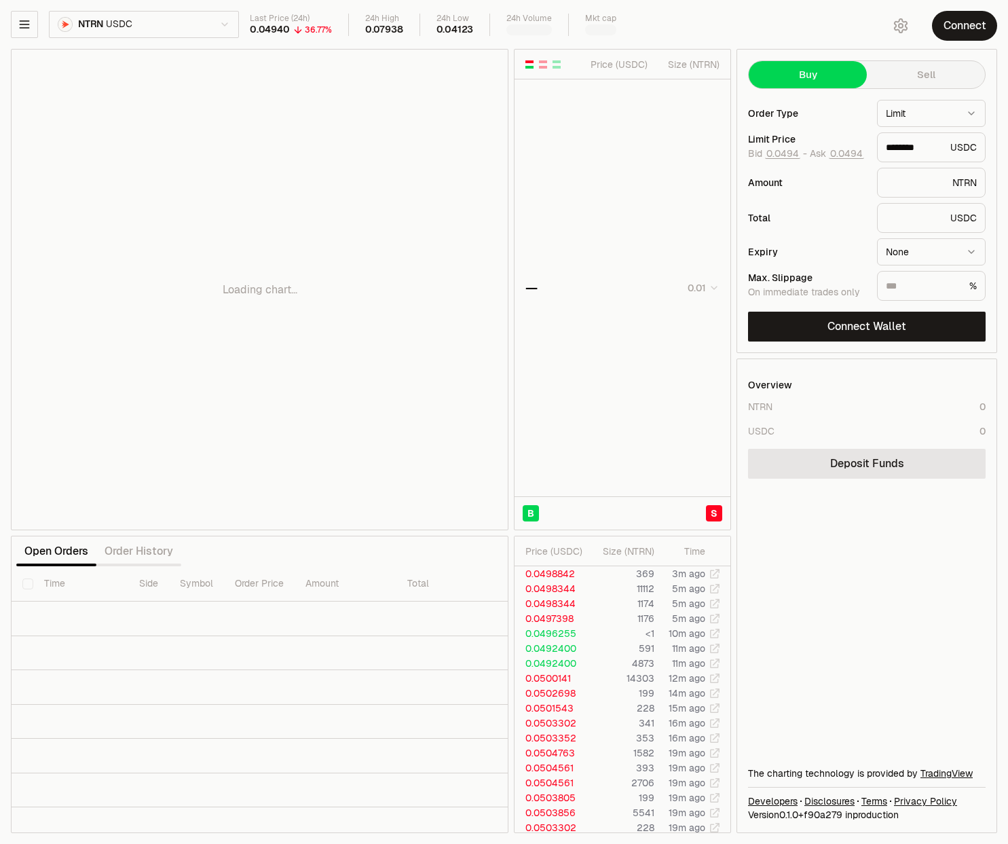  I want to click on button: Sell, so click(926, 75).